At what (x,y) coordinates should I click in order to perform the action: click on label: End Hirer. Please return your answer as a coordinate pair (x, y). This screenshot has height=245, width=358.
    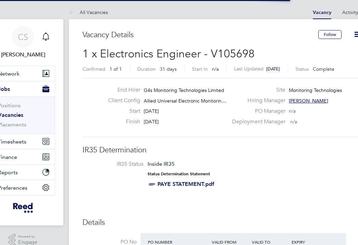
    Looking at the image, I should click on (122, 90).